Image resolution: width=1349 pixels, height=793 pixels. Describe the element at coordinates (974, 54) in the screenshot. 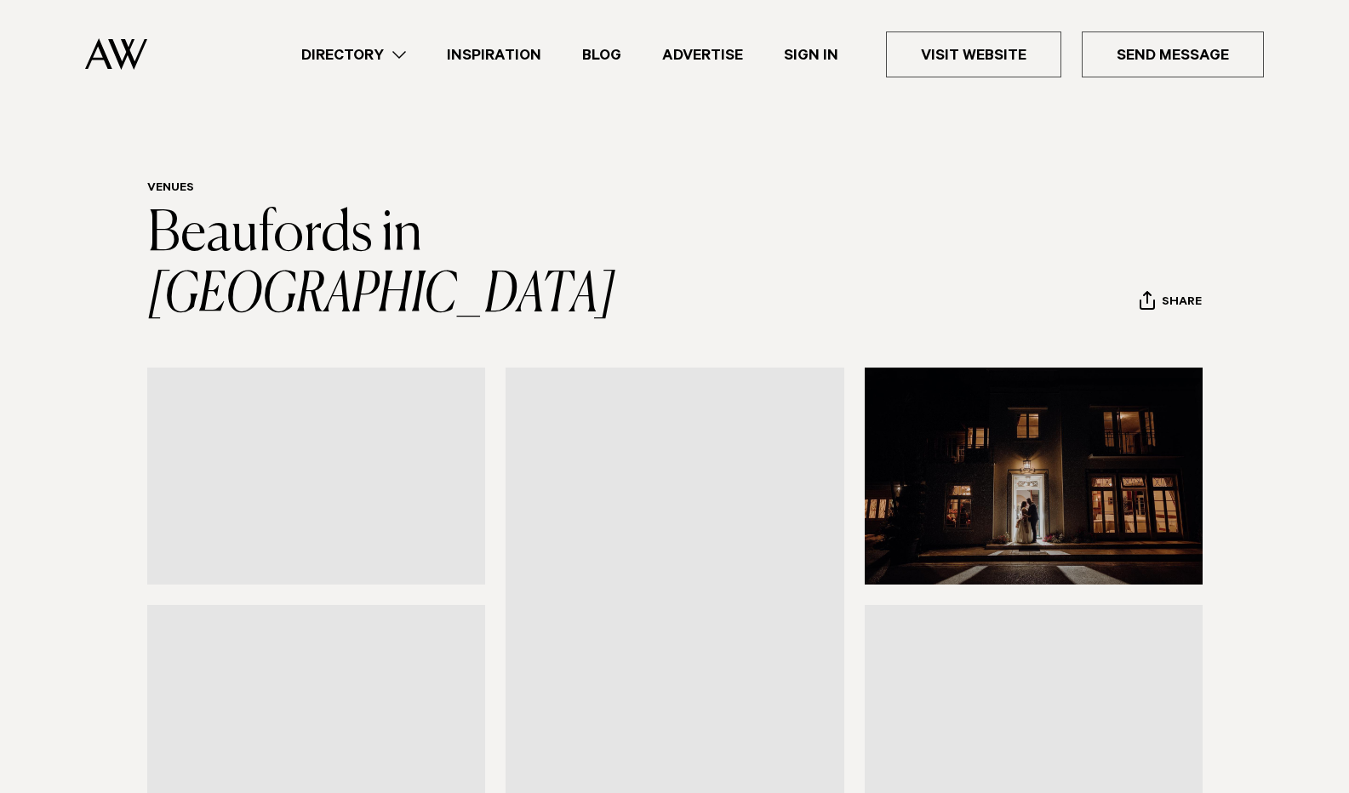

I see `a: Visit Website` at that location.